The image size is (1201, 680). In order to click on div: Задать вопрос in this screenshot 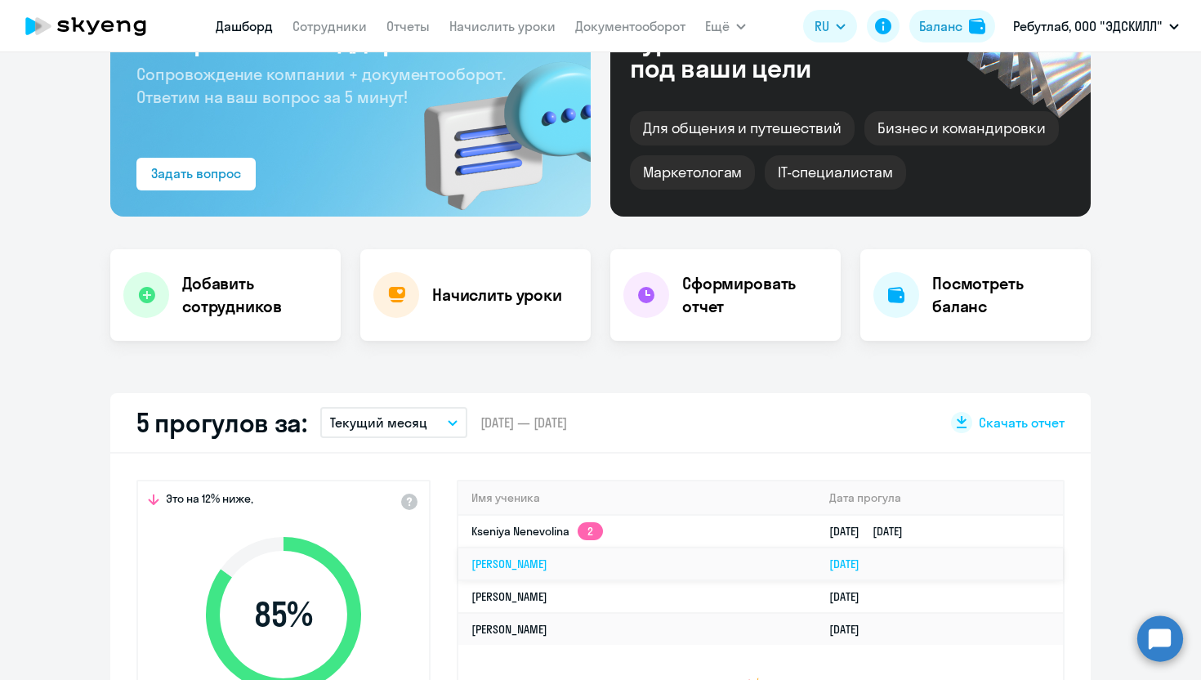, I will do `click(196, 173)`.